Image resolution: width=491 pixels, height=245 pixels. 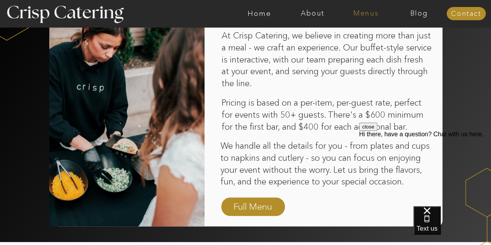 What do you see at coordinates (366, 14) in the screenshot?
I see `nav: Menus` at bounding box center [366, 14].